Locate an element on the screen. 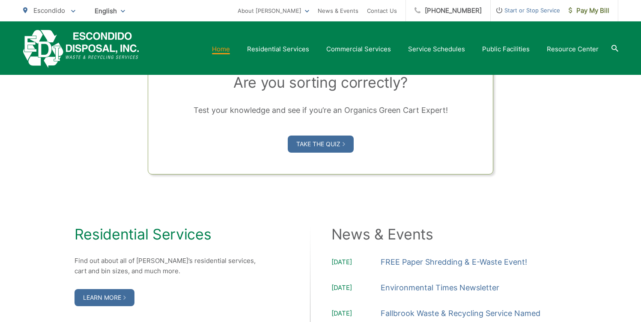 The width and height of the screenshot is (641, 322). h3: Are you sorting correctly? is located at coordinates (320, 83).